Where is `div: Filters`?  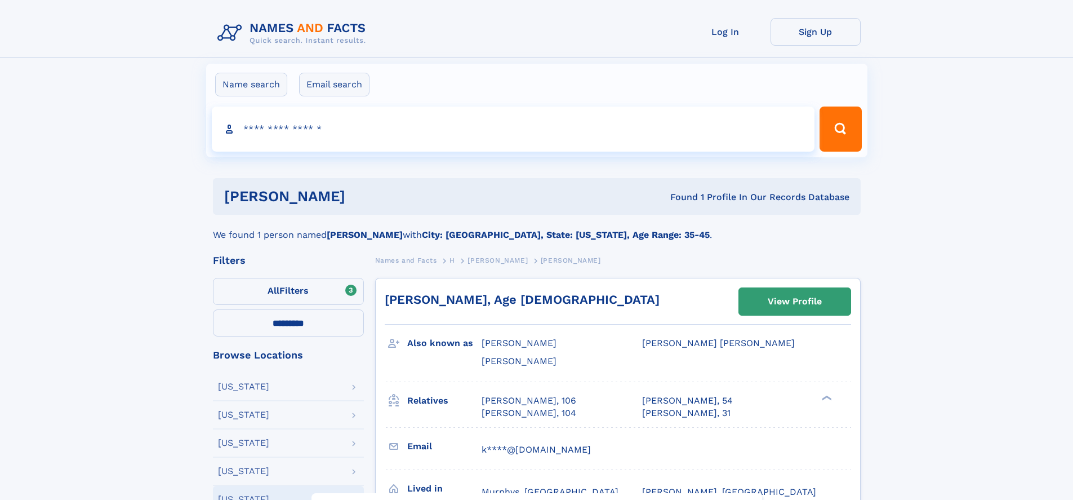
div: Filters is located at coordinates (288, 260).